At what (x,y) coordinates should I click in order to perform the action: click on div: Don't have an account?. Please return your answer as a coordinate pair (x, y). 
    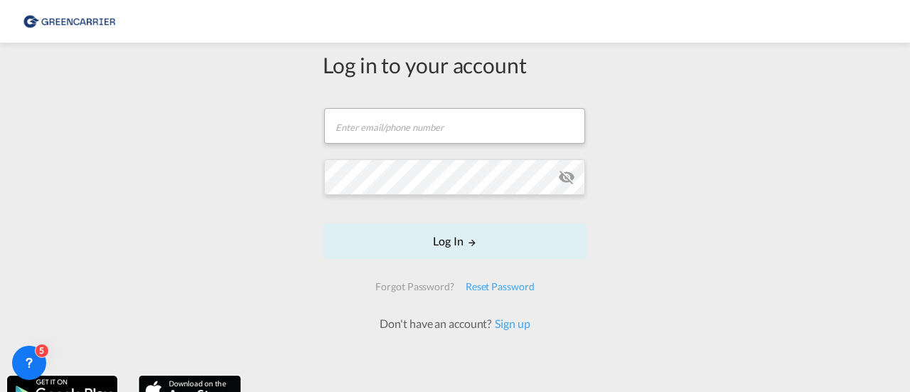
    Looking at the image, I should click on (454, 323).